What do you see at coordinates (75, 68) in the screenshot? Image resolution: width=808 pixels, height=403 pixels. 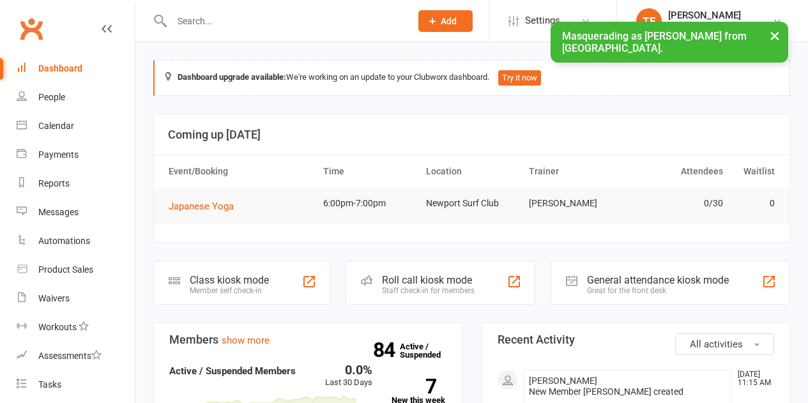 I see `a: Dashboard` at bounding box center [75, 68].